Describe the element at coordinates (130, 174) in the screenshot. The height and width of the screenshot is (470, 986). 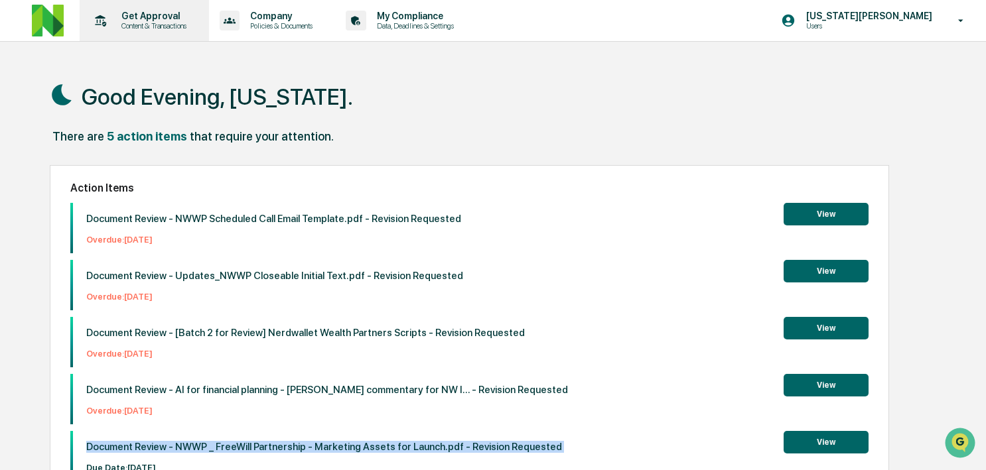
I see `a: 🗄️Attestations` at that location.